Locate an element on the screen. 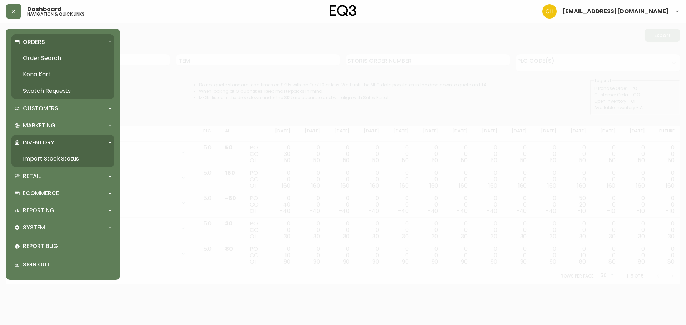 The image size is (686, 325). div: Inventory is located at coordinates (63, 143).